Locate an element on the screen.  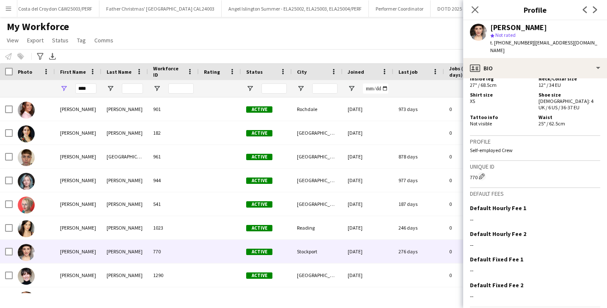
span: Not visible is located at coordinates (481, 123).